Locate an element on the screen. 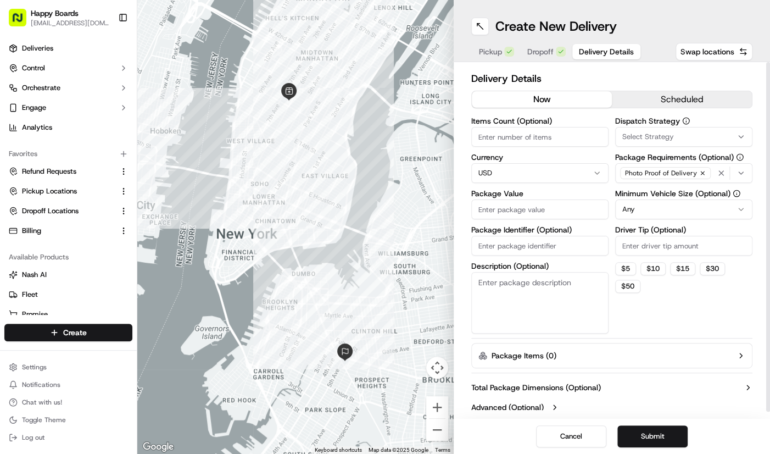  input: Enter number of items is located at coordinates (540, 137).